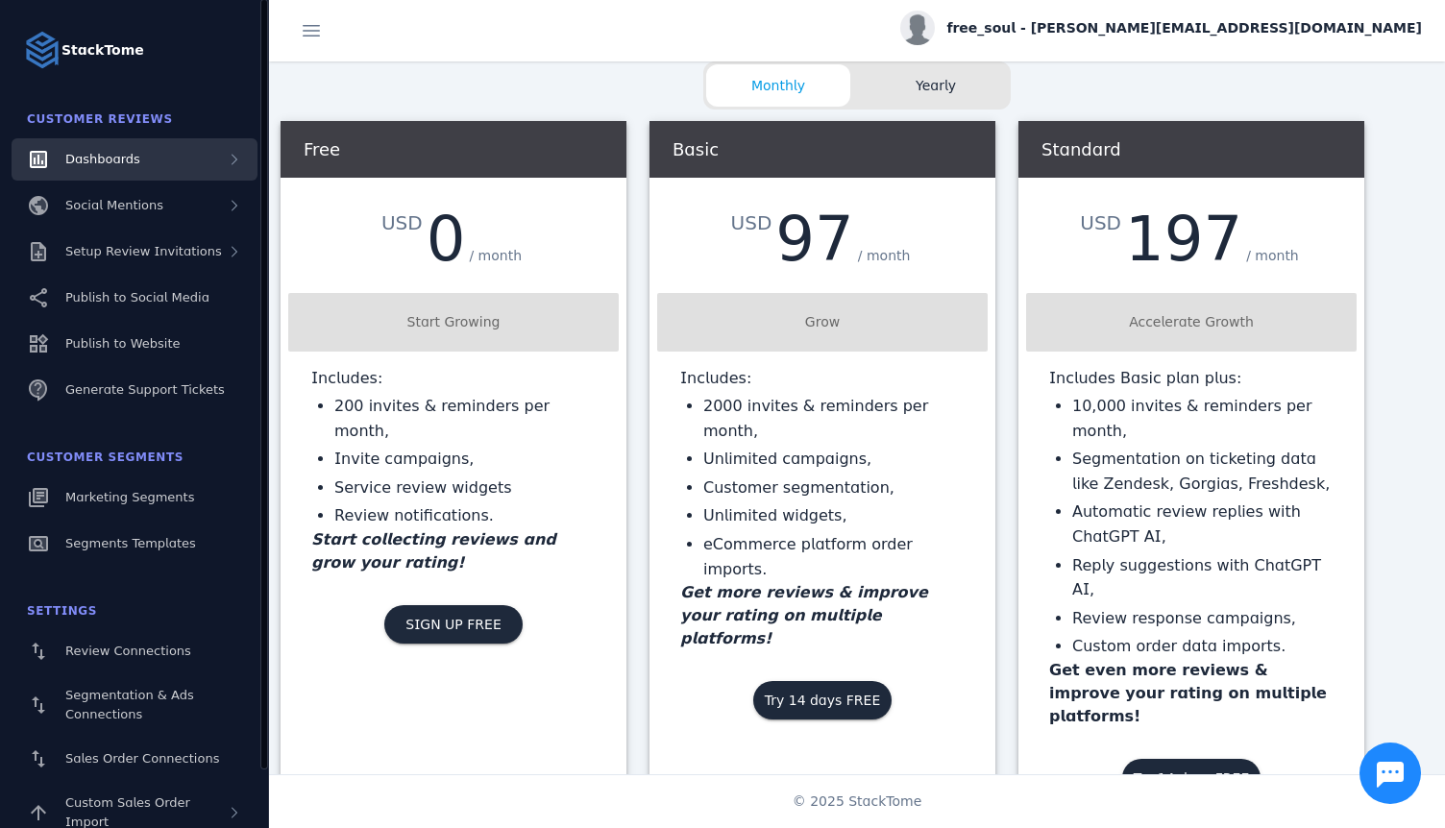  What do you see at coordinates (465, 516) in the screenshot?
I see `li: Review notifications.` at bounding box center [465, 516].